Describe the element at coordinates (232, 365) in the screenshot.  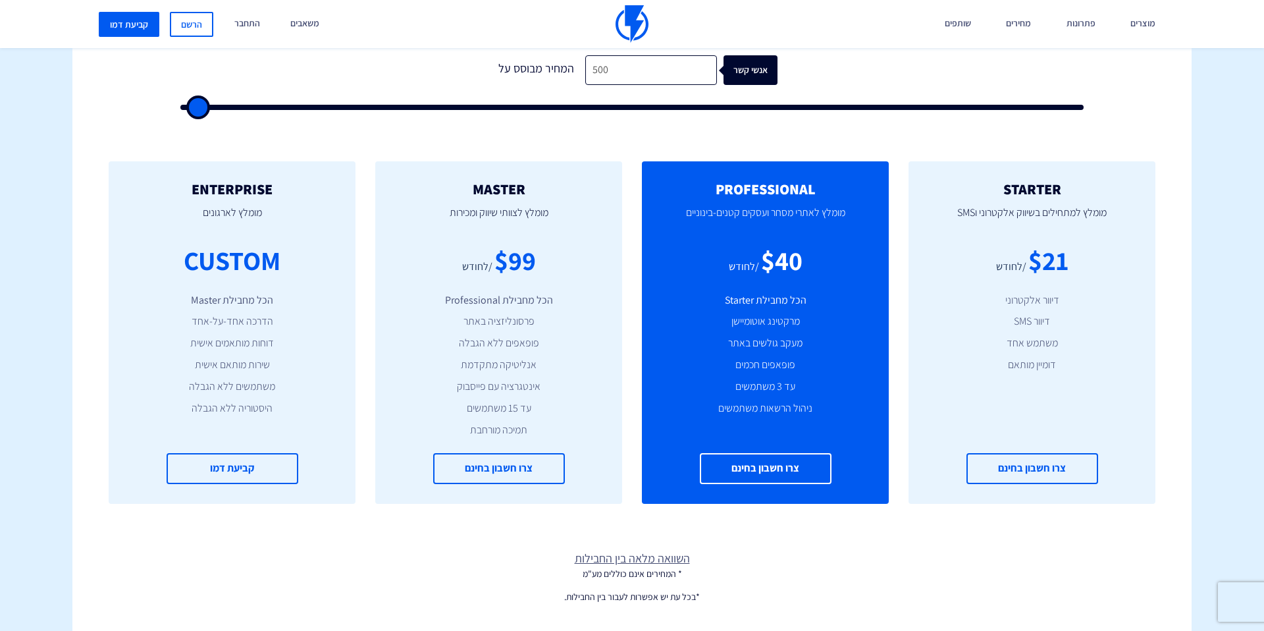
I see `li: שירות מותאם אישית` at that location.